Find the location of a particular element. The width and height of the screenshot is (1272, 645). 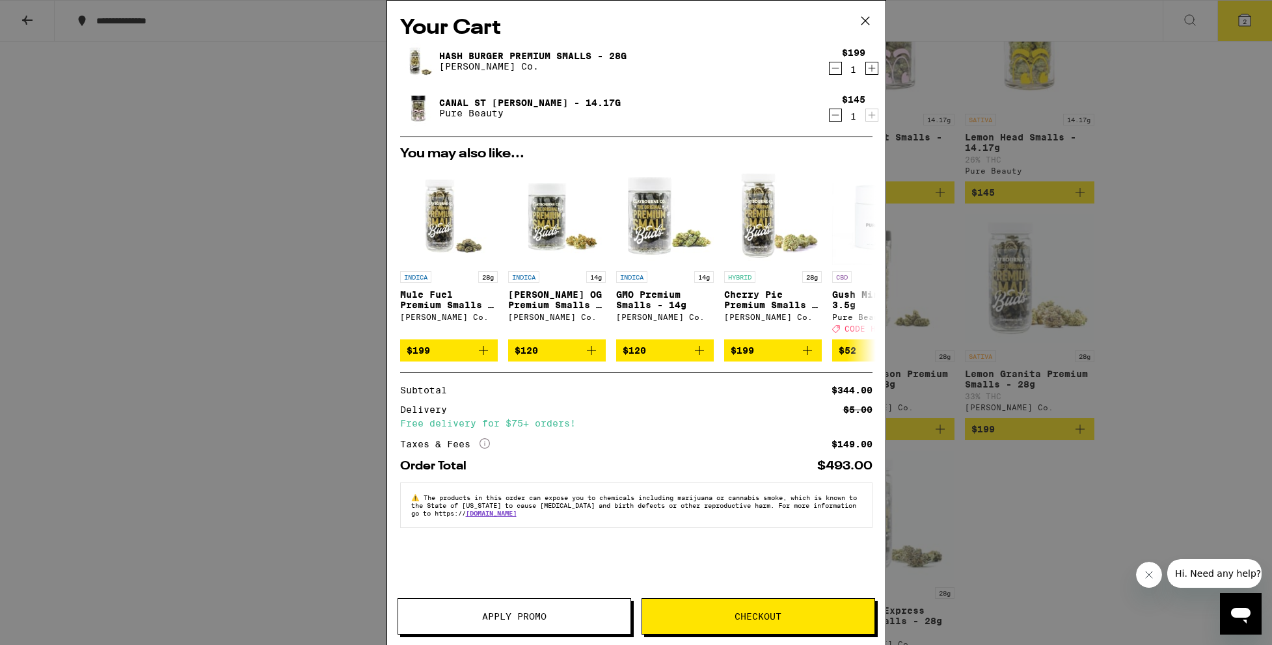

span: Checkout is located at coordinates (758, 617).